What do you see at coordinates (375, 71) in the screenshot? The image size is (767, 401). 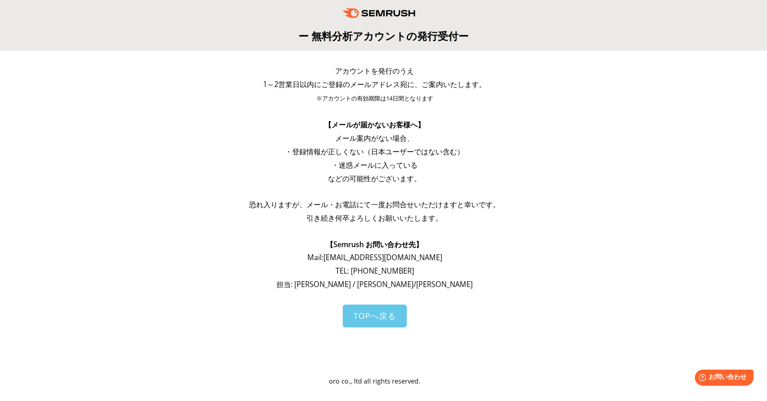 I see `span: アカウントを発行のうえ` at bounding box center [375, 71].